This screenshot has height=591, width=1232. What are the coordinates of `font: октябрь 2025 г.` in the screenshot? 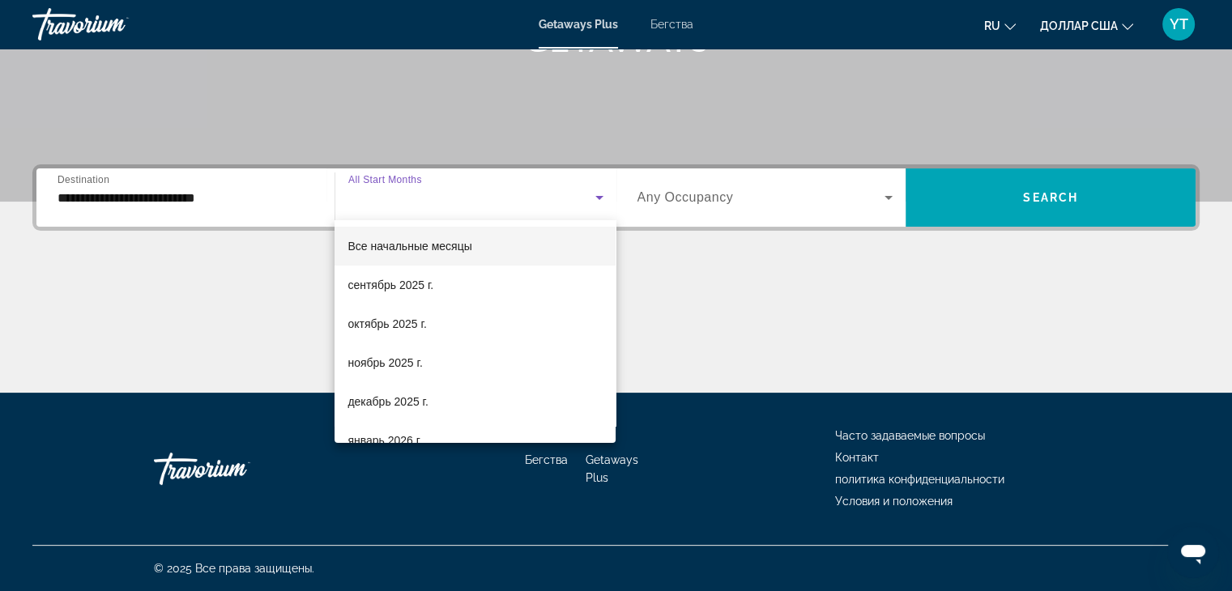 It's located at (386, 324).